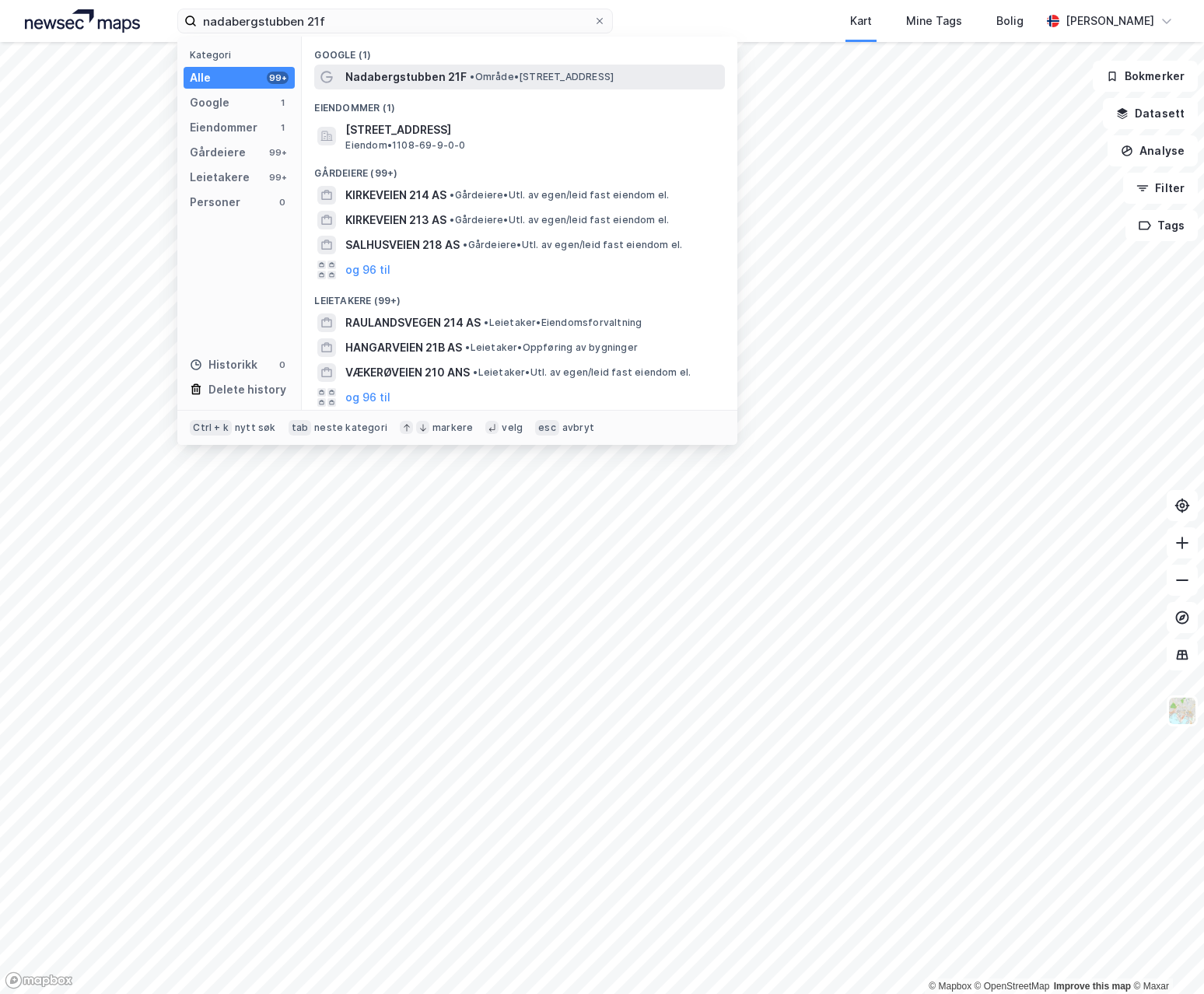  I want to click on div: Kart, so click(861, 21).